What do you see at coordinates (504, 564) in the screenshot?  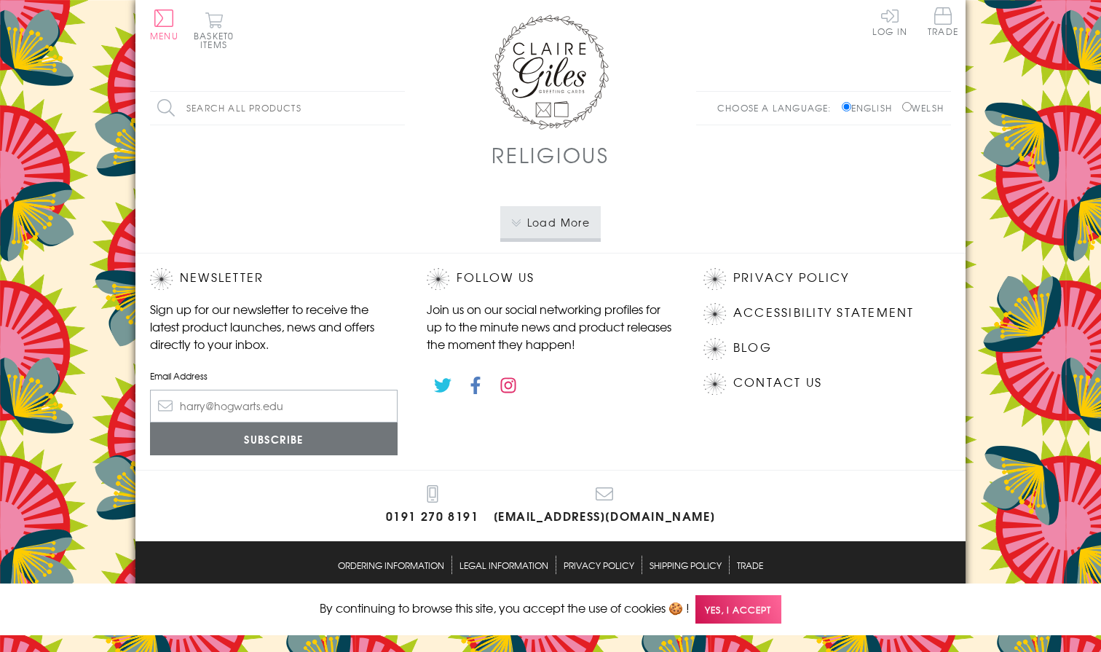 I see `a: Legal Information` at bounding box center [504, 564].